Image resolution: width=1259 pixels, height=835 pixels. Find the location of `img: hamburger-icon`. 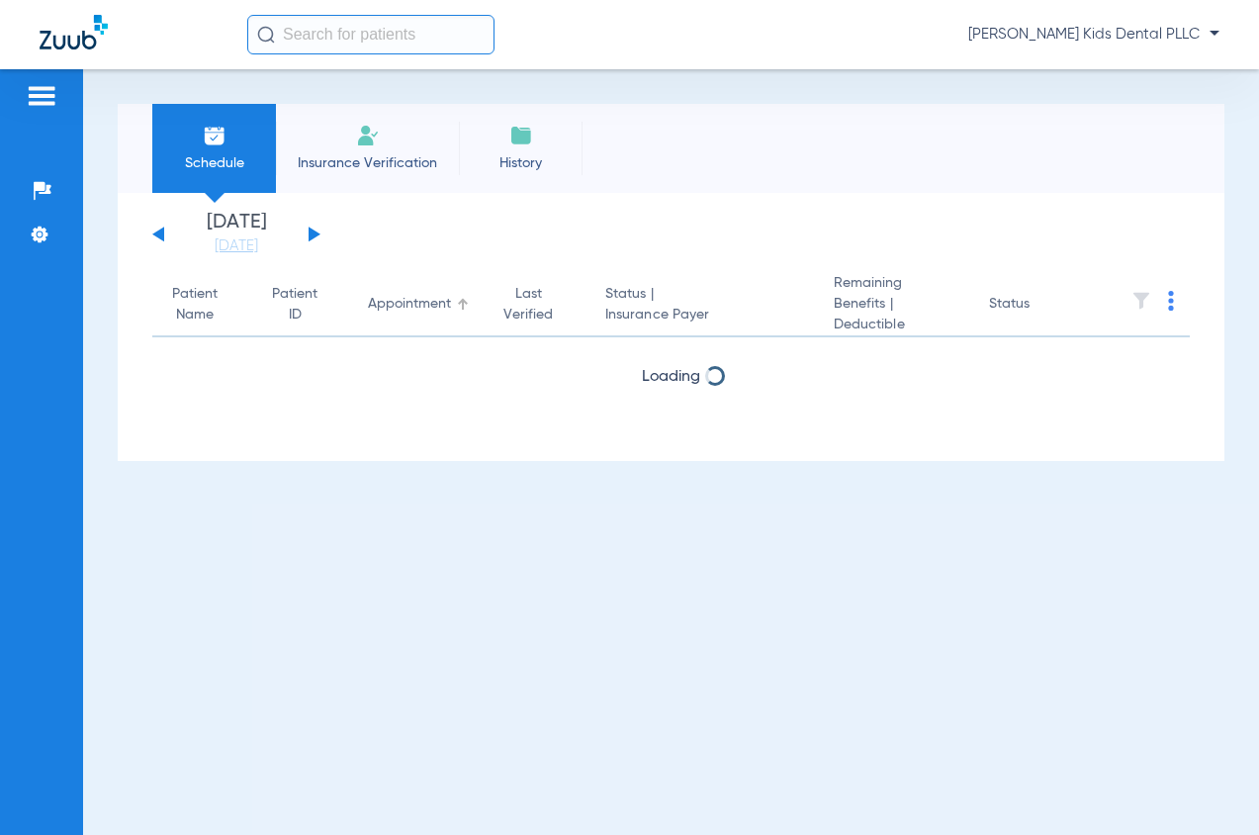

img: hamburger-icon is located at coordinates (42, 96).